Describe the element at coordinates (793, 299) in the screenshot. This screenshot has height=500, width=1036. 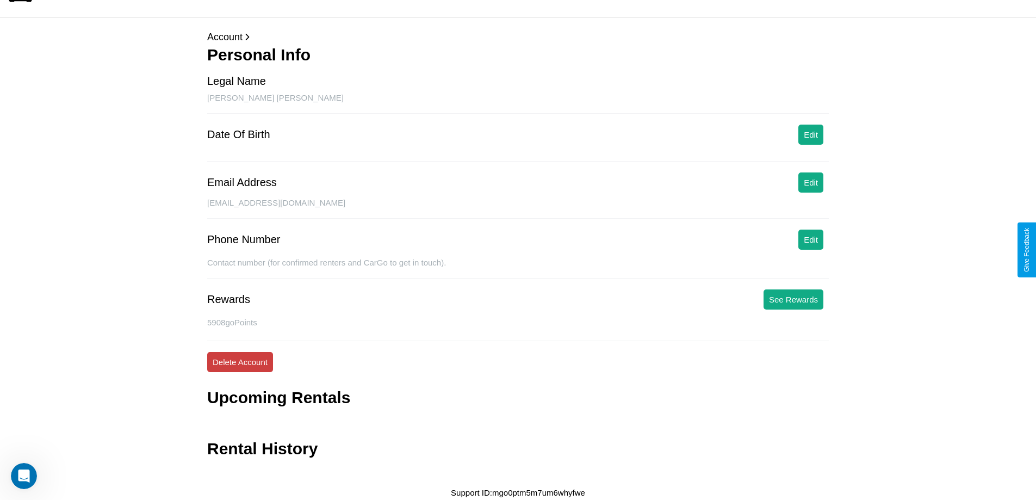
I see `button: See Rewards` at that location.